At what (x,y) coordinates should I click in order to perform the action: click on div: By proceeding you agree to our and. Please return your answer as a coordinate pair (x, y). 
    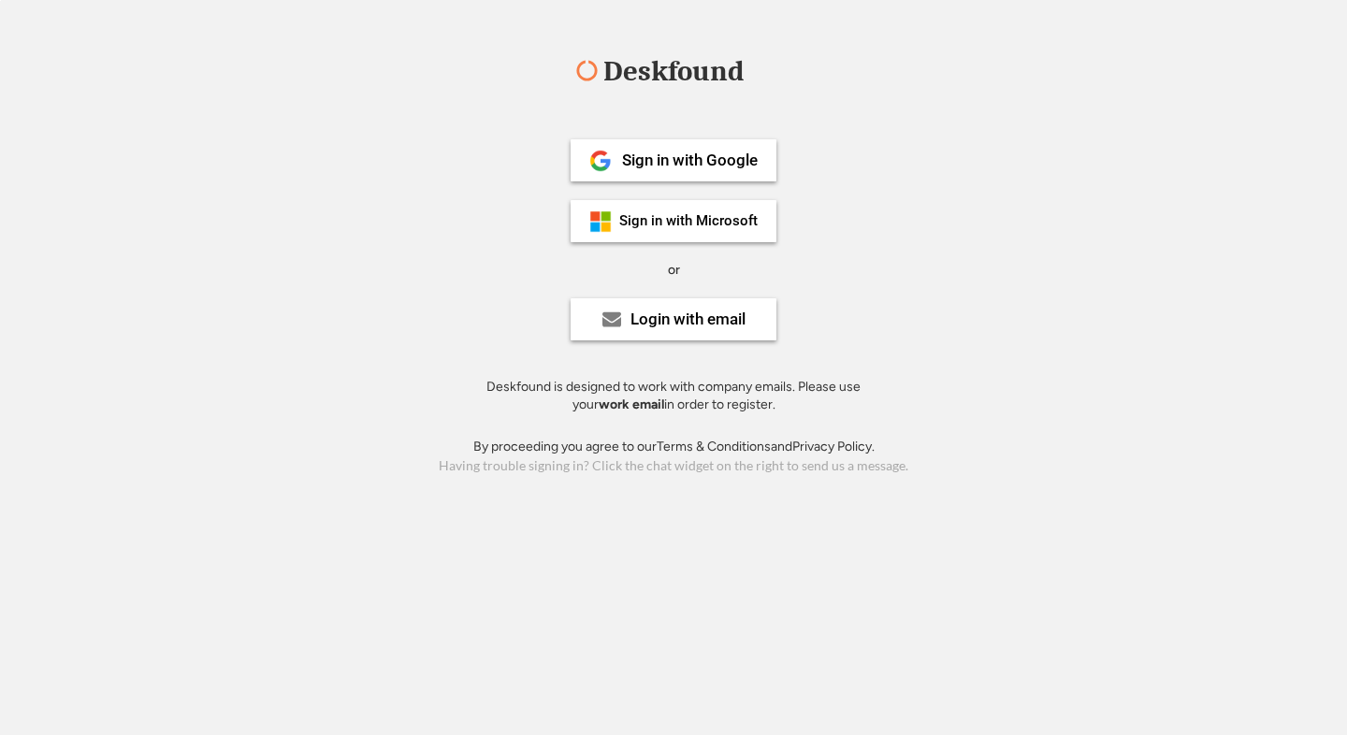
    Looking at the image, I should click on (673, 447).